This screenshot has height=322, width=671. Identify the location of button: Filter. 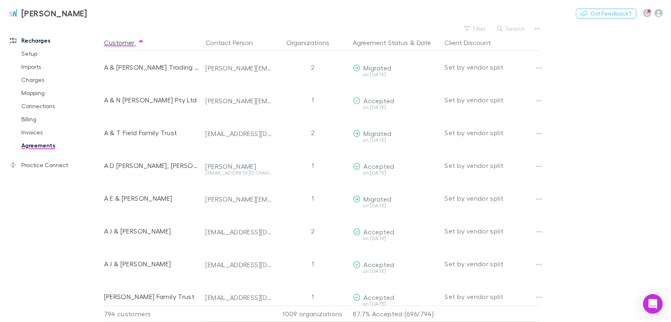
(476, 29).